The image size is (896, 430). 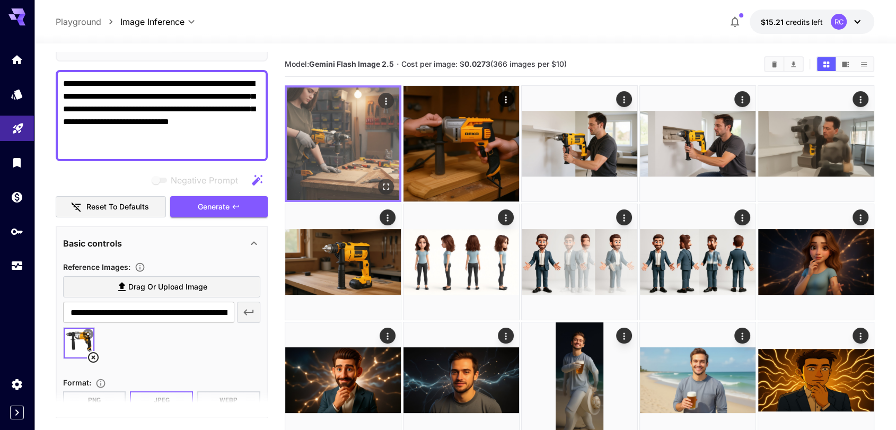 I want to click on button: Reset to defaults, so click(x=111, y=207).